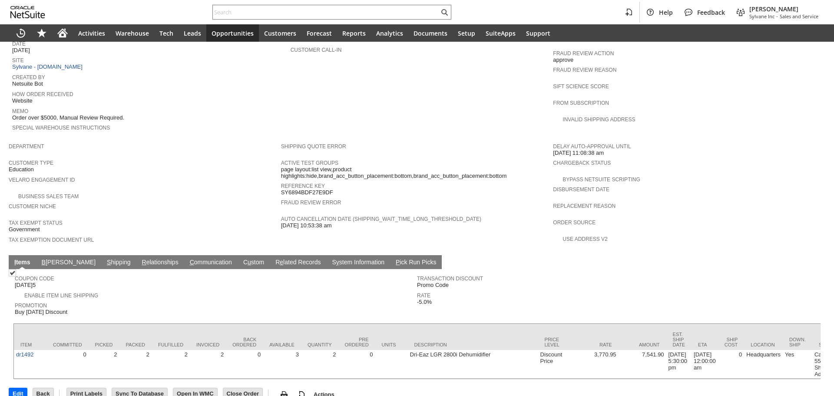 The height and width of the screenshot is (396, 834). I want to click on a: Tax Exempt Status, so click(36, 223).